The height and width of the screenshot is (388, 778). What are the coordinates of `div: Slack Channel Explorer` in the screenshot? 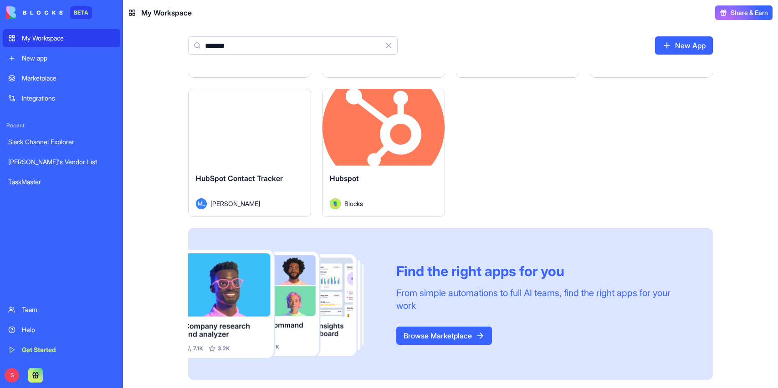 It's located at (61, 142).